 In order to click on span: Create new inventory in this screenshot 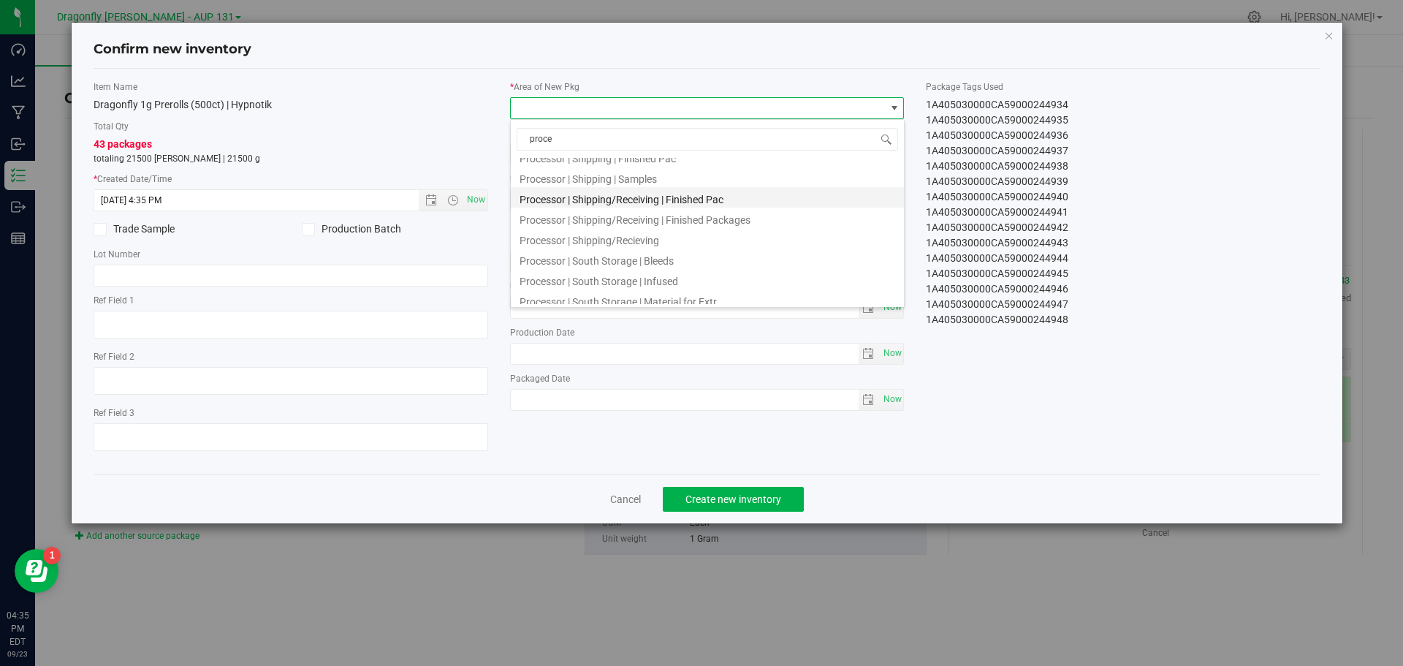, I will do `click(733, 499)`.